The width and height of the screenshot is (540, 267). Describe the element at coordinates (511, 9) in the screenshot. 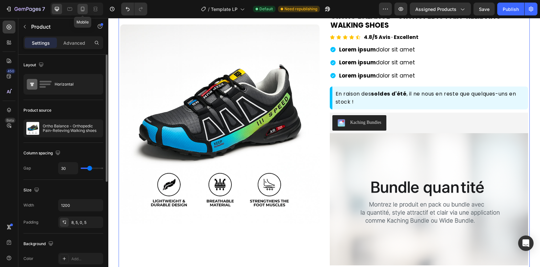

I see `div: Publish` at that location.